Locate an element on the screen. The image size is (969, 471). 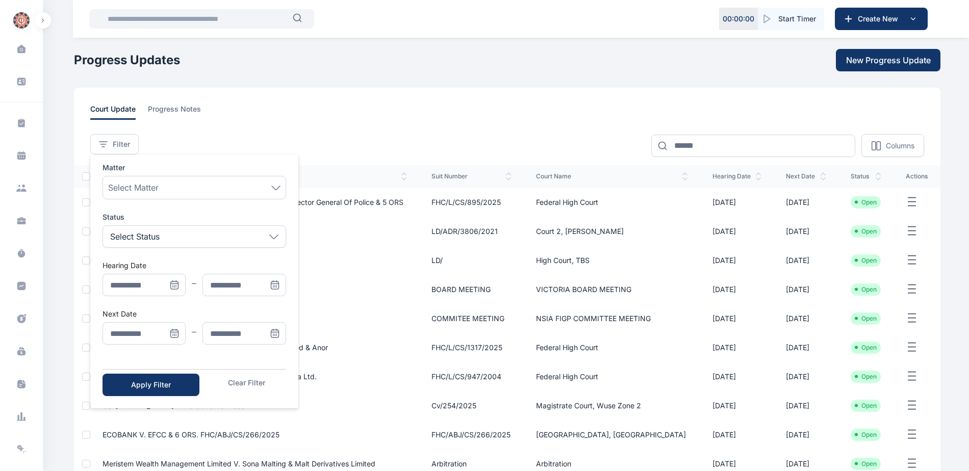
button: Clear Filter is located at coordinates (247, 383).